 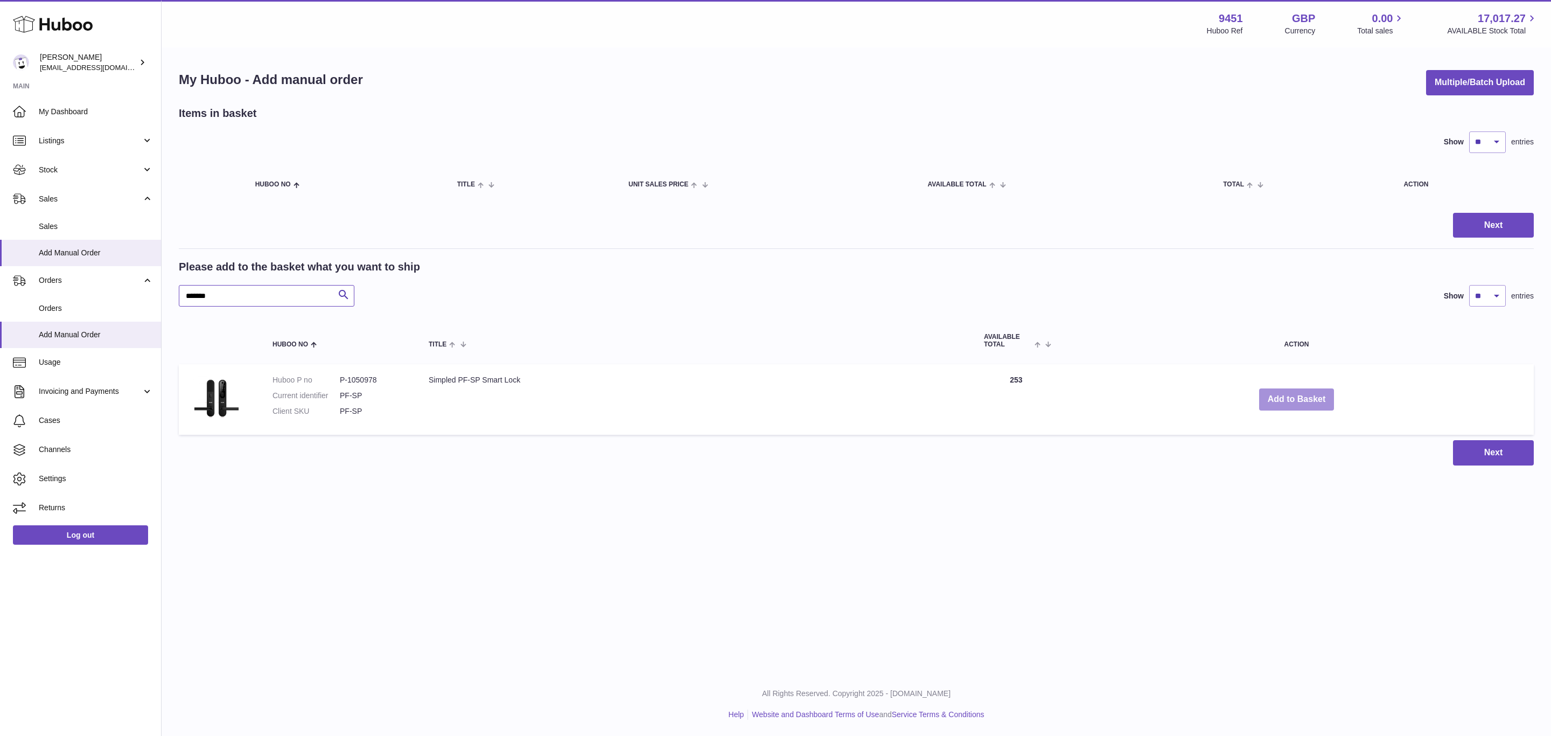 What do you see at coordinates (306, 411) in the screenshot?
I see `dt: Client SKU` at bounding box center [306, 411].